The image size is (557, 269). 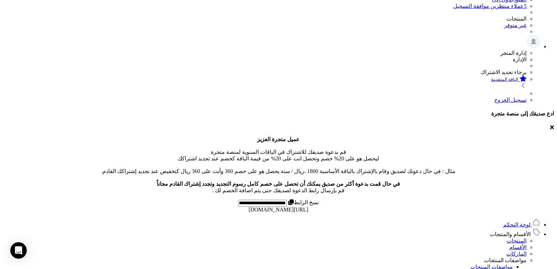 I want to click on a: 5عملاء منتظرين موافقة التسجيل, so click(x=490, y=6).